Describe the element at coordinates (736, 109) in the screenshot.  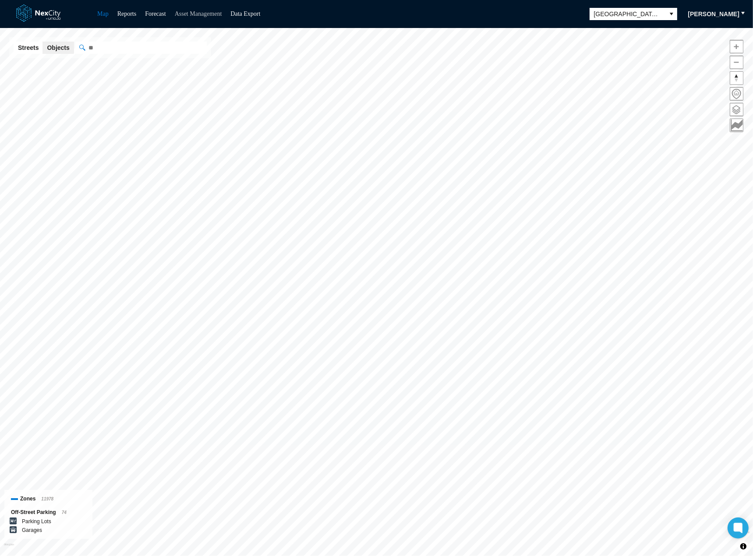
I see `button: Layers management` at that location.